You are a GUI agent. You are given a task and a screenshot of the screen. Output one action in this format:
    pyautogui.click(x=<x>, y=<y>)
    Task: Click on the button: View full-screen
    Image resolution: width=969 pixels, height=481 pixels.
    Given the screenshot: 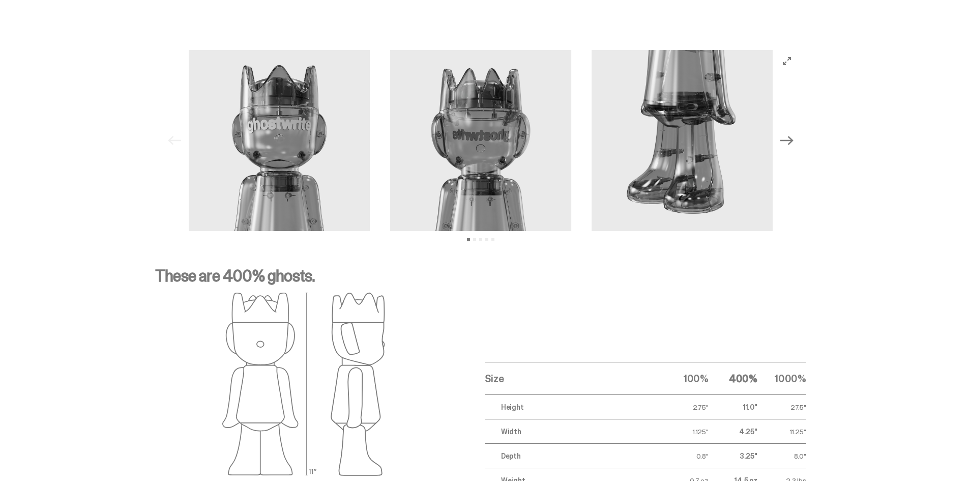 What is the action you would take?
    pyautogui.click(x=787, y=61)
    